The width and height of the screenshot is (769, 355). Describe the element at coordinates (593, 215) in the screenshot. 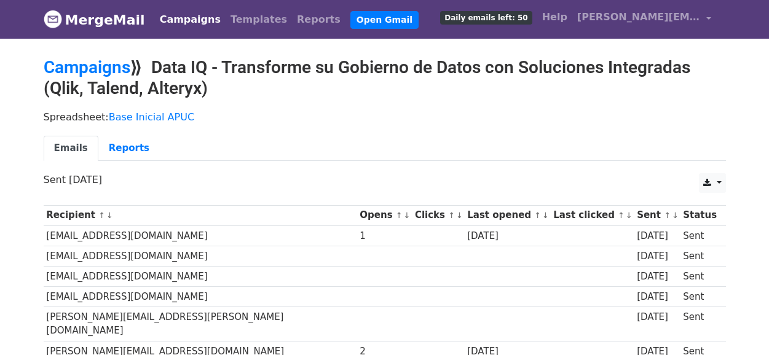

I see `th: Last clicked` at that location.